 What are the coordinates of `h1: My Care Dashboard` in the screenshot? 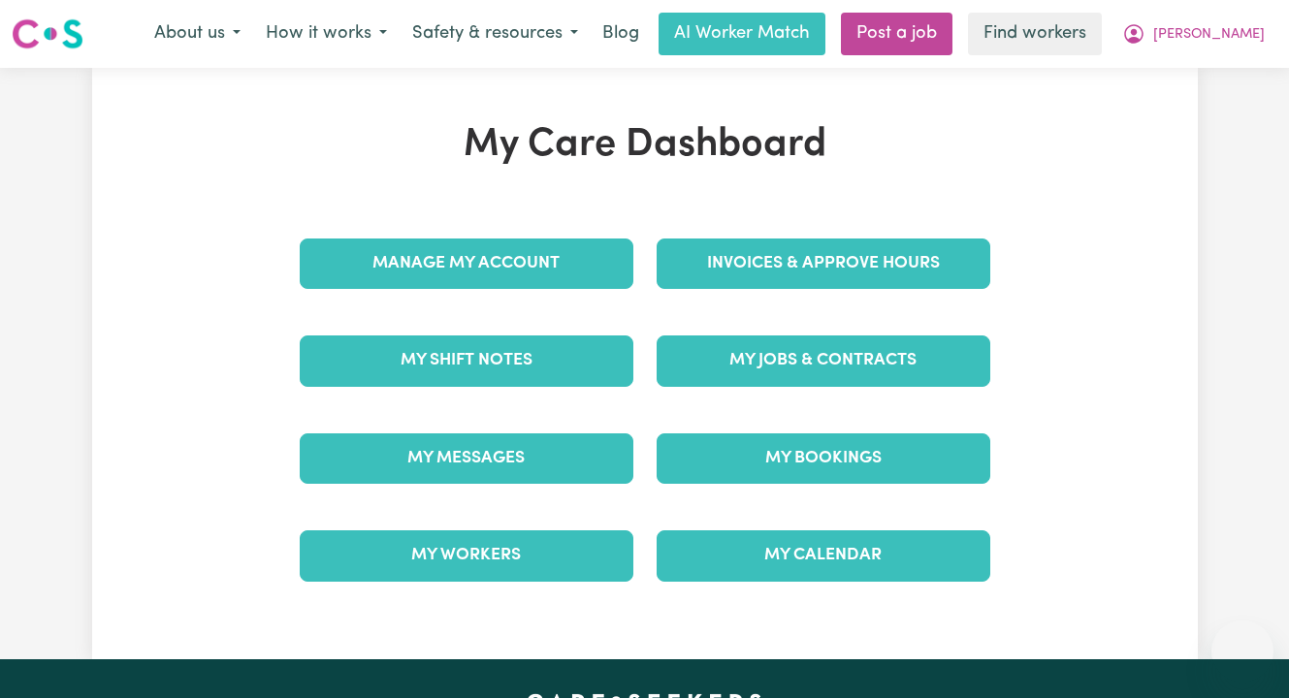 It's located at (645, 146).